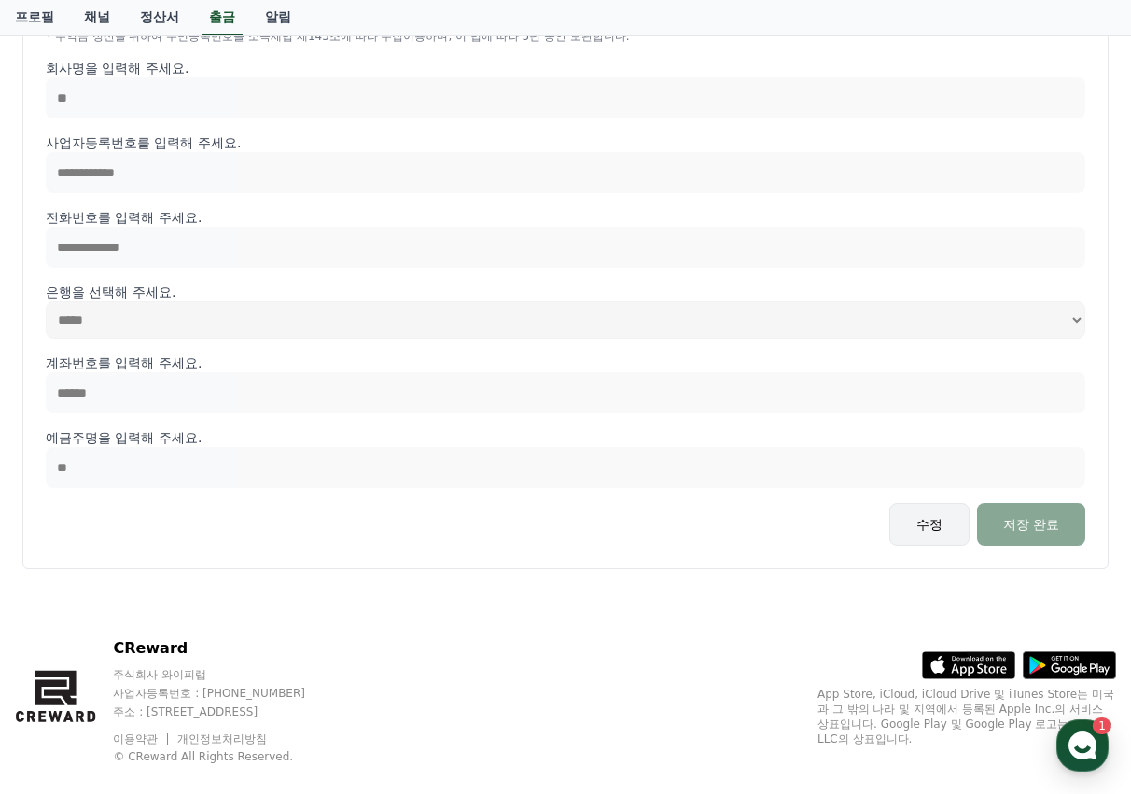 The height and width of the screenshot is (794, 1131). What do you see at coordinates (299, 615) in the screenshot?
I see `a: 설정` at bounding box center [299, 615].